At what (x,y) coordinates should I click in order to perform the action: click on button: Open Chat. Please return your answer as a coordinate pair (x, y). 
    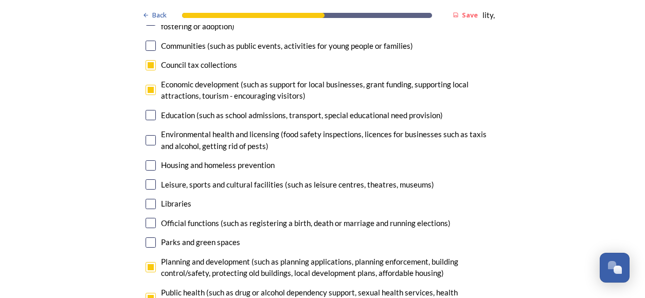
    Looking at the image, I should click on (615, 268).